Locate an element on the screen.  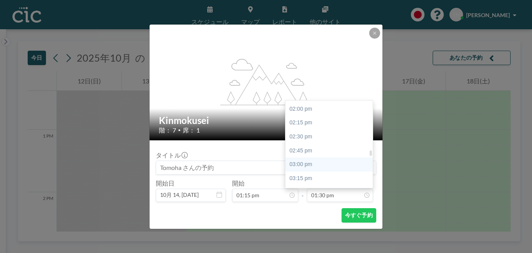
input: Tomoha さんの予約 is located at coordinates (266, 167).